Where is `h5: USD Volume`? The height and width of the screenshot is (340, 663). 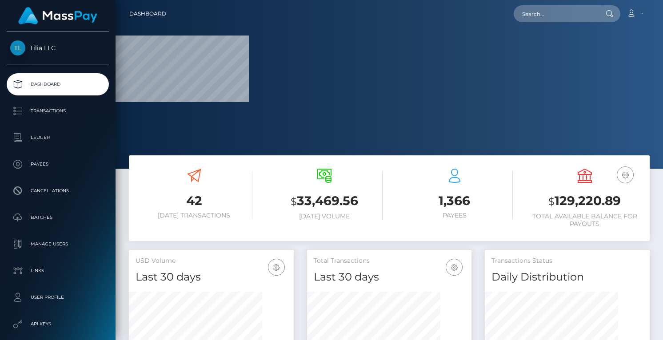
h5: USD Volume is located at coordinates (211, 261).